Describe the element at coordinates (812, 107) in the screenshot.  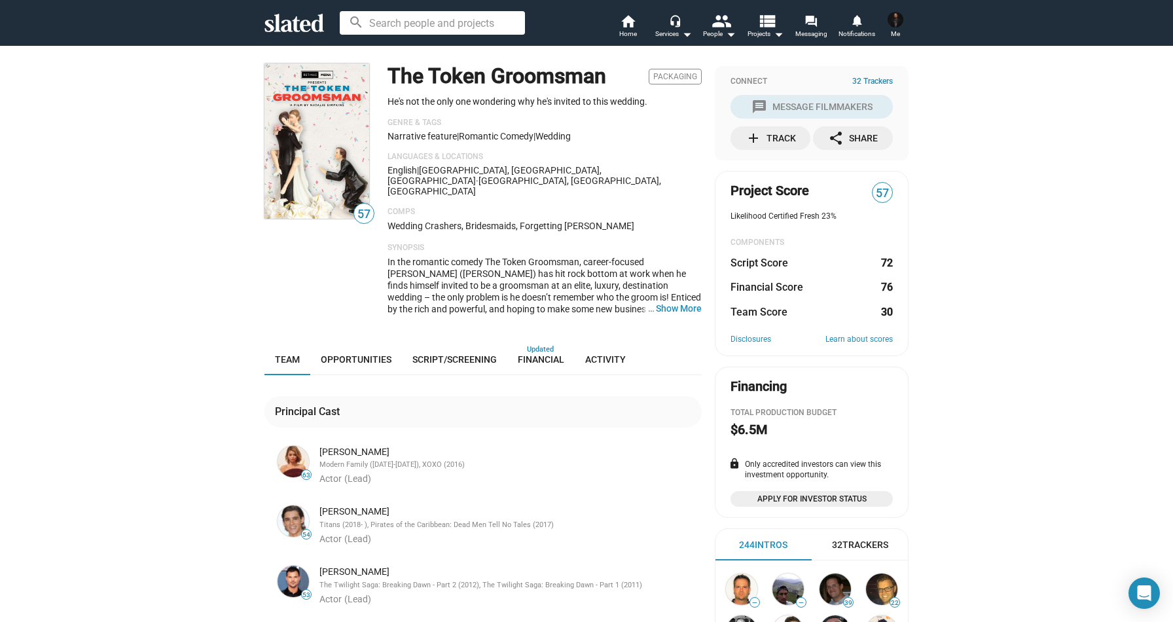
I see `sl-message-button: Message Filmmakers` at that location.